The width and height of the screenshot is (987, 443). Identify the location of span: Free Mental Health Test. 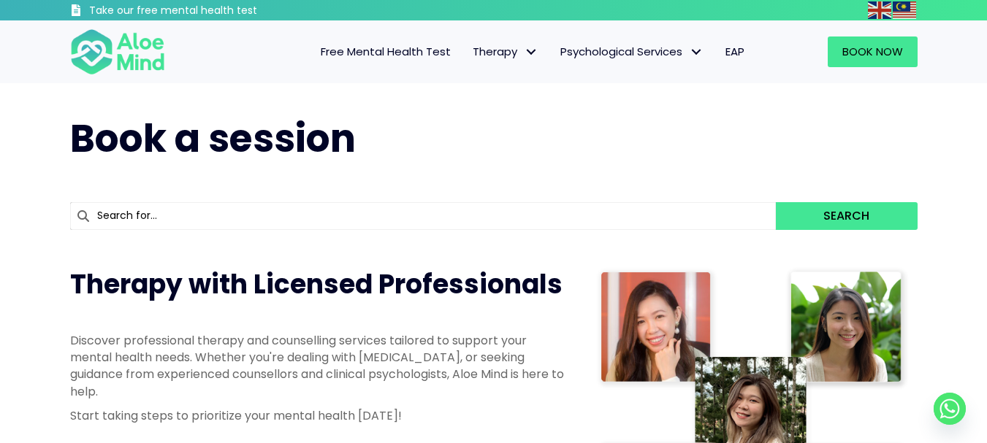
(386, 51).